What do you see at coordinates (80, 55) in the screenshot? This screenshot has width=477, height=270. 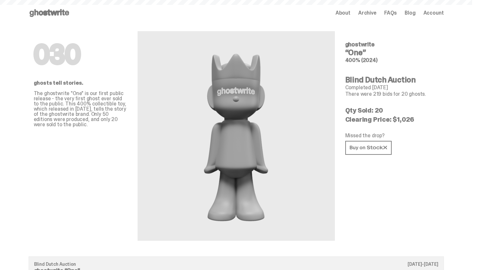 I see `h1: 030` at bounding box center [80, 55].